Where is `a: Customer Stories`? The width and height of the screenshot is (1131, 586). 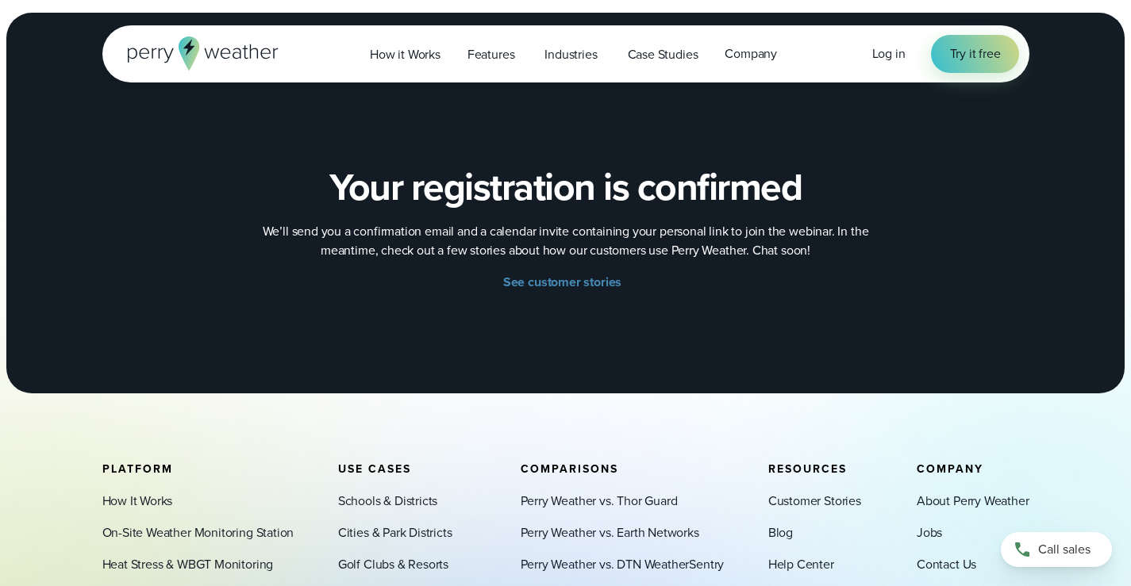
a: Customer Stories is located at coordinates (814, 502).